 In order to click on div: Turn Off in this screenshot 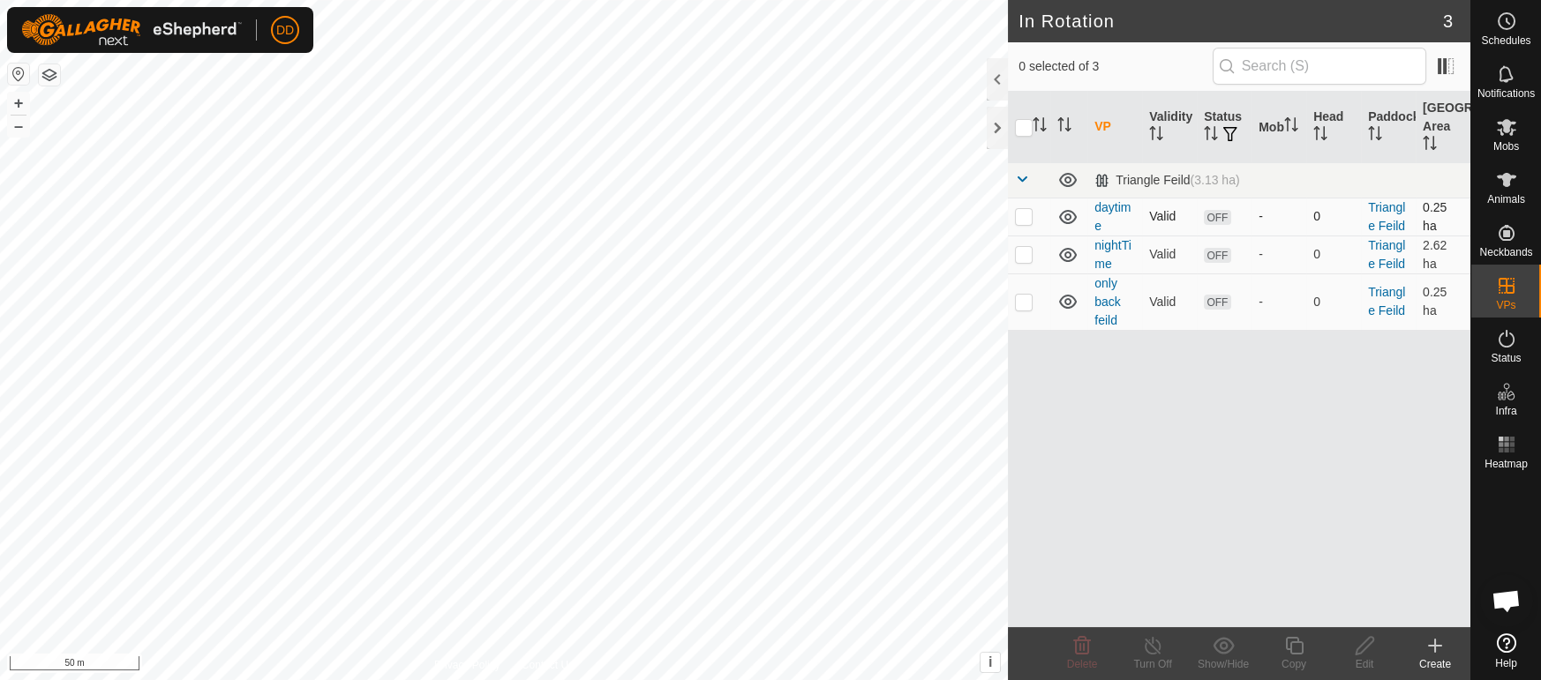, I will do `click(1152, 664)`.